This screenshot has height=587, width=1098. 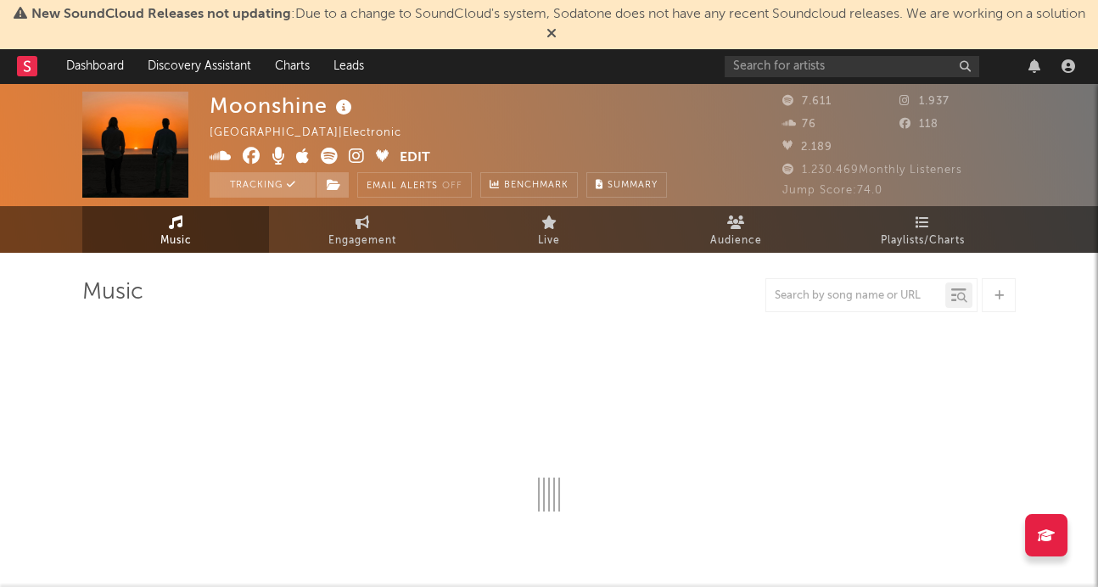 I want to click on a: Engagement, so click(x=362, y=229).